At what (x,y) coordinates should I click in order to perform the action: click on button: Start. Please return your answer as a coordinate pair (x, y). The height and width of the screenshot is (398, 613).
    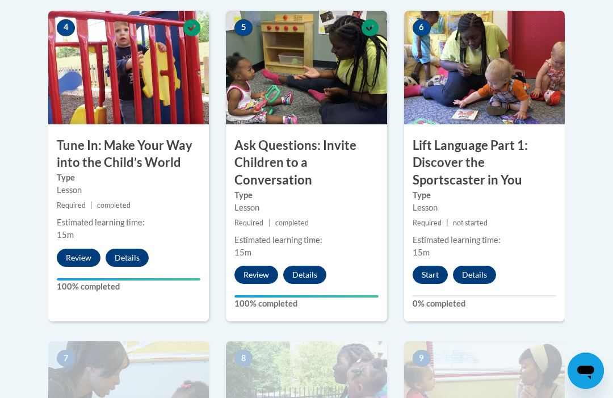
    Looking at the image, I should click on (430, 275).